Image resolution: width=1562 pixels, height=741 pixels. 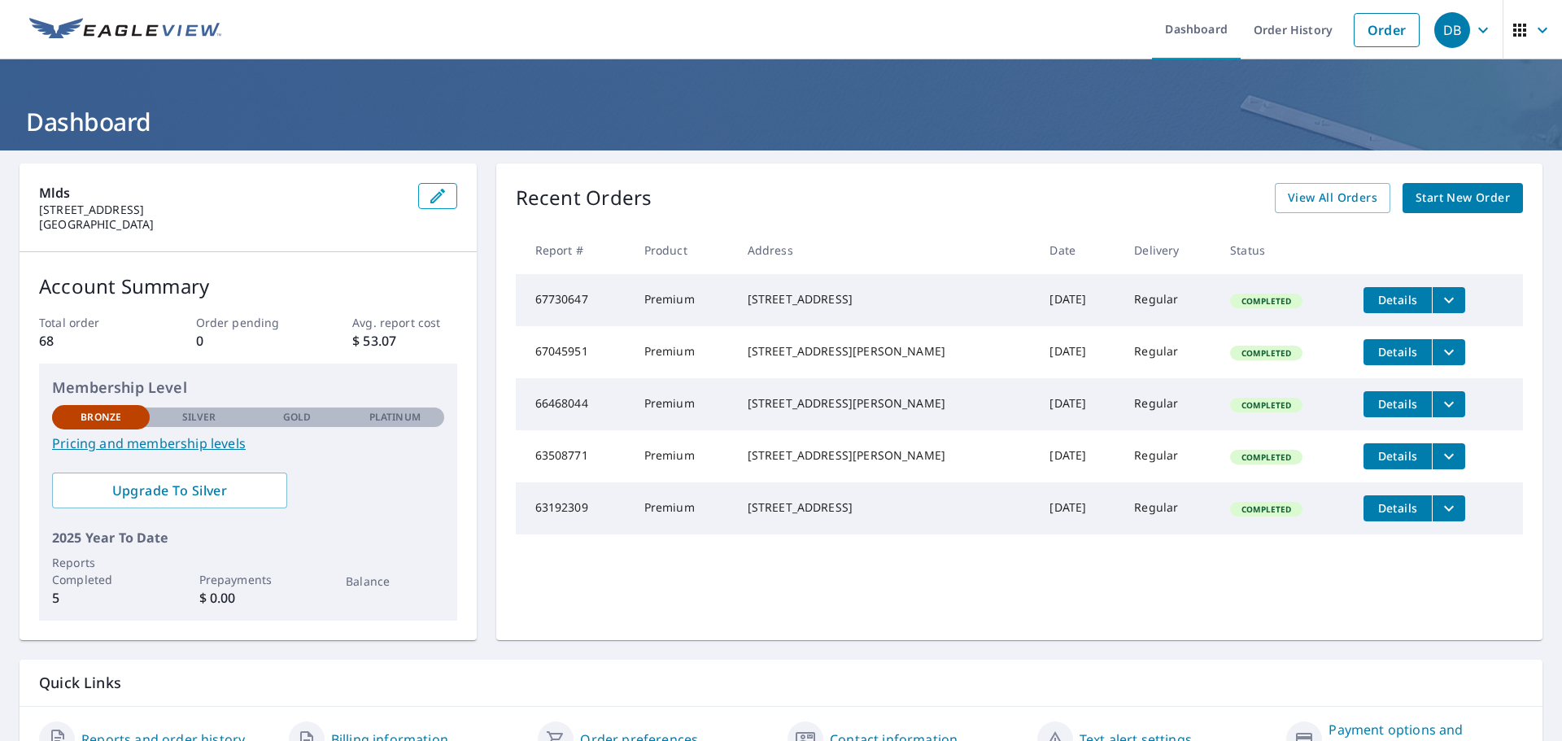 I want to click on p: Mlds, so click(x=222, y=193).